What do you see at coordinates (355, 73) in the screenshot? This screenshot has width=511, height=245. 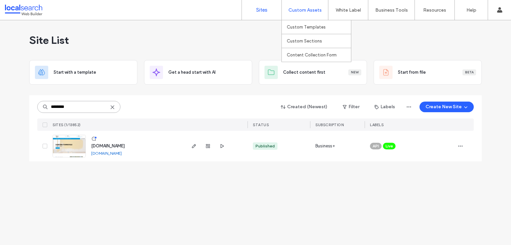 I see `div: New` at bounding box center [355, 73].